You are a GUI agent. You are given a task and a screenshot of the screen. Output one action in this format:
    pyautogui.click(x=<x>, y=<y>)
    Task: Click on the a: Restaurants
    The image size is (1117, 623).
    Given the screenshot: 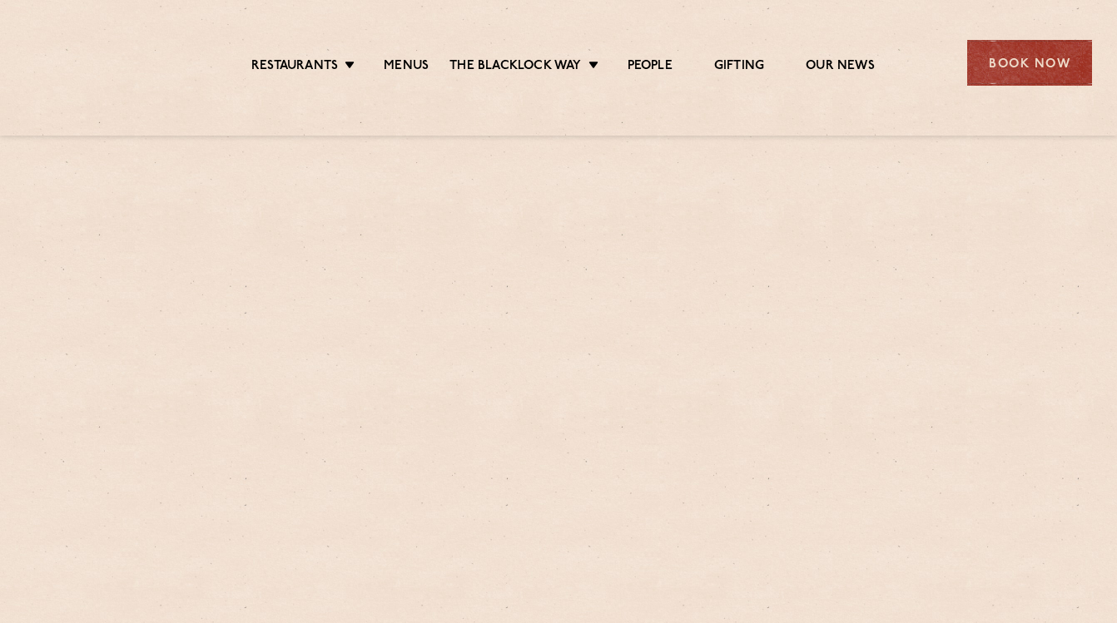 What is the action you would take?
    pyautogui.click(x=295, y=67)
    